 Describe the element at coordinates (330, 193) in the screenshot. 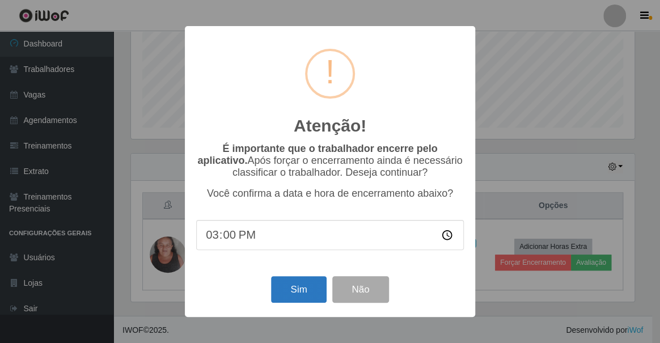

I see `p: Você confirma a data e hora de encerramento abaixo?` at that location.